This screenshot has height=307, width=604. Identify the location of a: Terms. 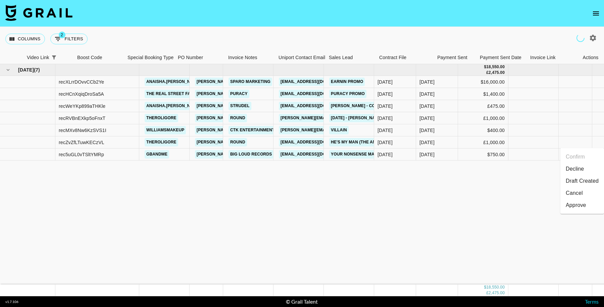
(592, 301).